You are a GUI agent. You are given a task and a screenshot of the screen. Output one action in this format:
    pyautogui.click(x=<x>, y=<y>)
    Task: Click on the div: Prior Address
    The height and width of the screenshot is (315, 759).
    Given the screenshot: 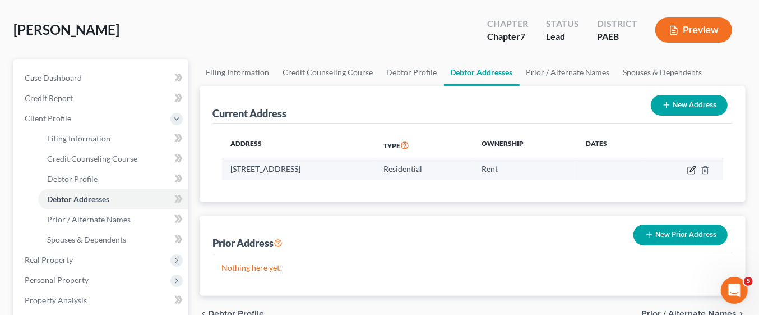 What is the action you would take?
    pyautogui.click(x=248, y=243)
    